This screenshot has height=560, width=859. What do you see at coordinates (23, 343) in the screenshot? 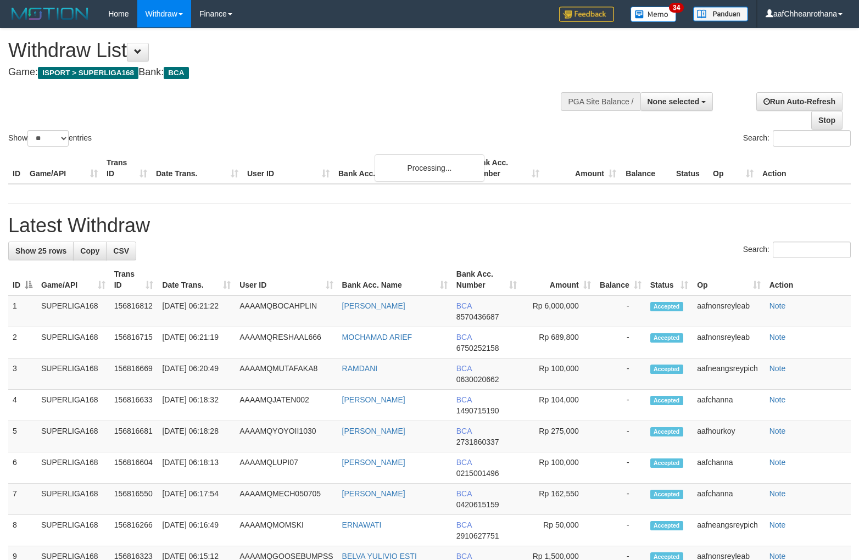
I see `td: 2` at bounding box center [23, 343].